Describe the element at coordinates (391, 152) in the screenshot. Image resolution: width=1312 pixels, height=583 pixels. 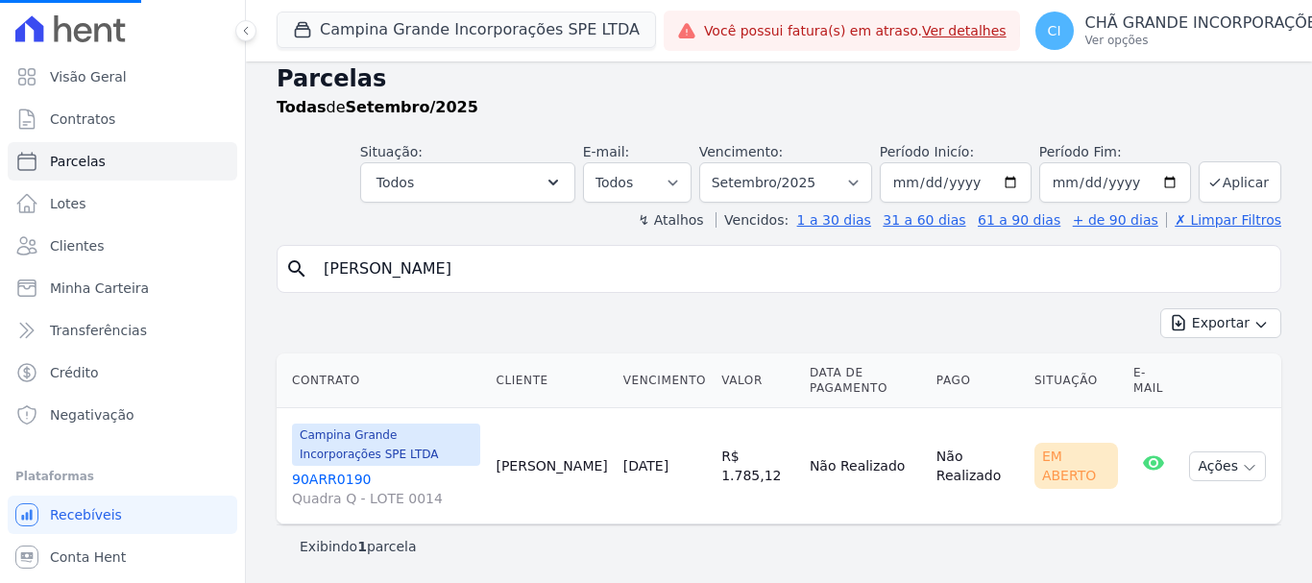
I see `label: Situação:` at that location.